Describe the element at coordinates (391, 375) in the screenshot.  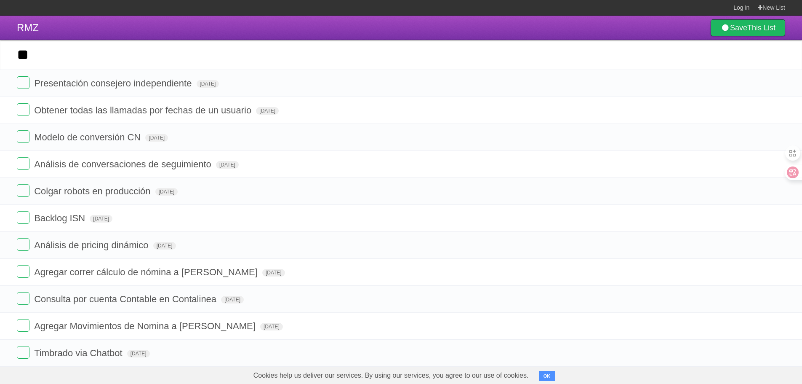
I see `span: Cookies help us deliver our services. By using our services, you agree to our use of cookies.` at that location.